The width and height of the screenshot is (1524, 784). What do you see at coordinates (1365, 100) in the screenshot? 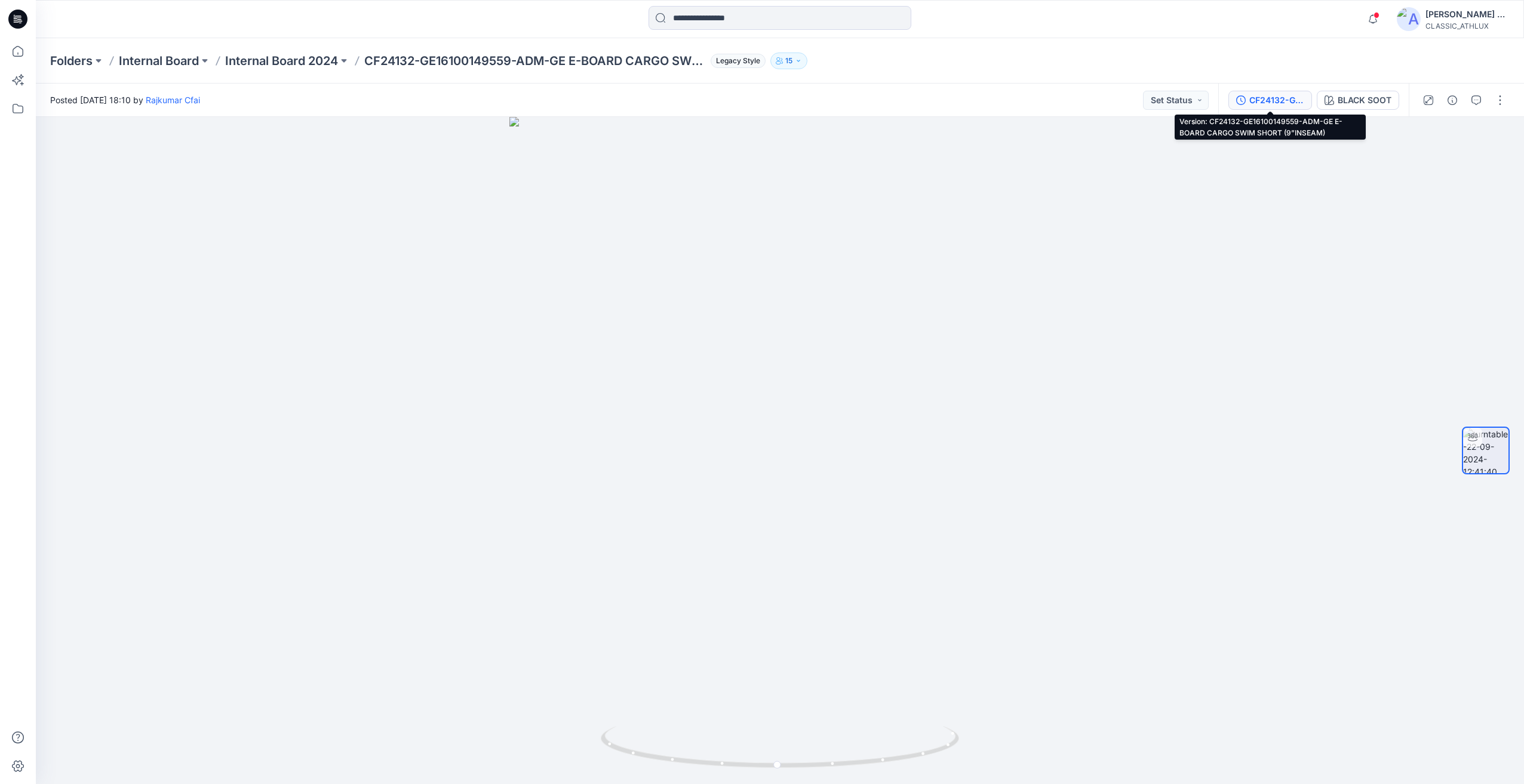
I see `div: BLACK SOOT` at bounding box center [1365, 100].